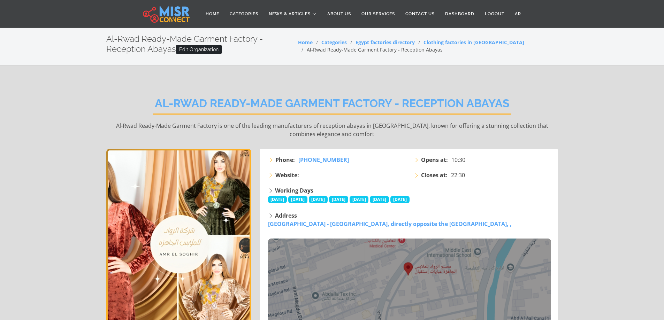  I want to click on p: Al-Rwad Ready-Made Garment Factory is one of the leading manufacturers of reception abayas in [GE..., so click(332, 130).